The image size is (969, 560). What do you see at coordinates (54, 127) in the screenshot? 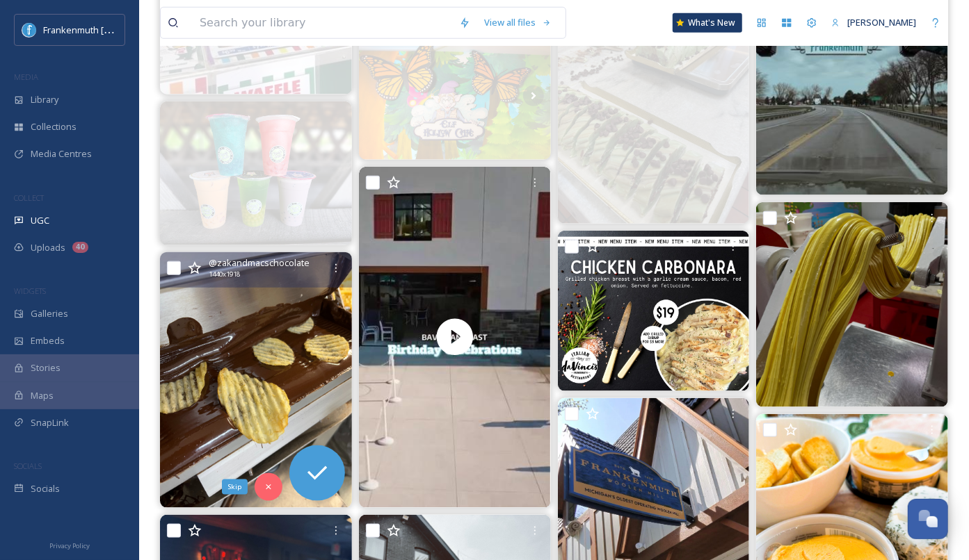
I see `span: Collections` at bounding box center [54, 127].